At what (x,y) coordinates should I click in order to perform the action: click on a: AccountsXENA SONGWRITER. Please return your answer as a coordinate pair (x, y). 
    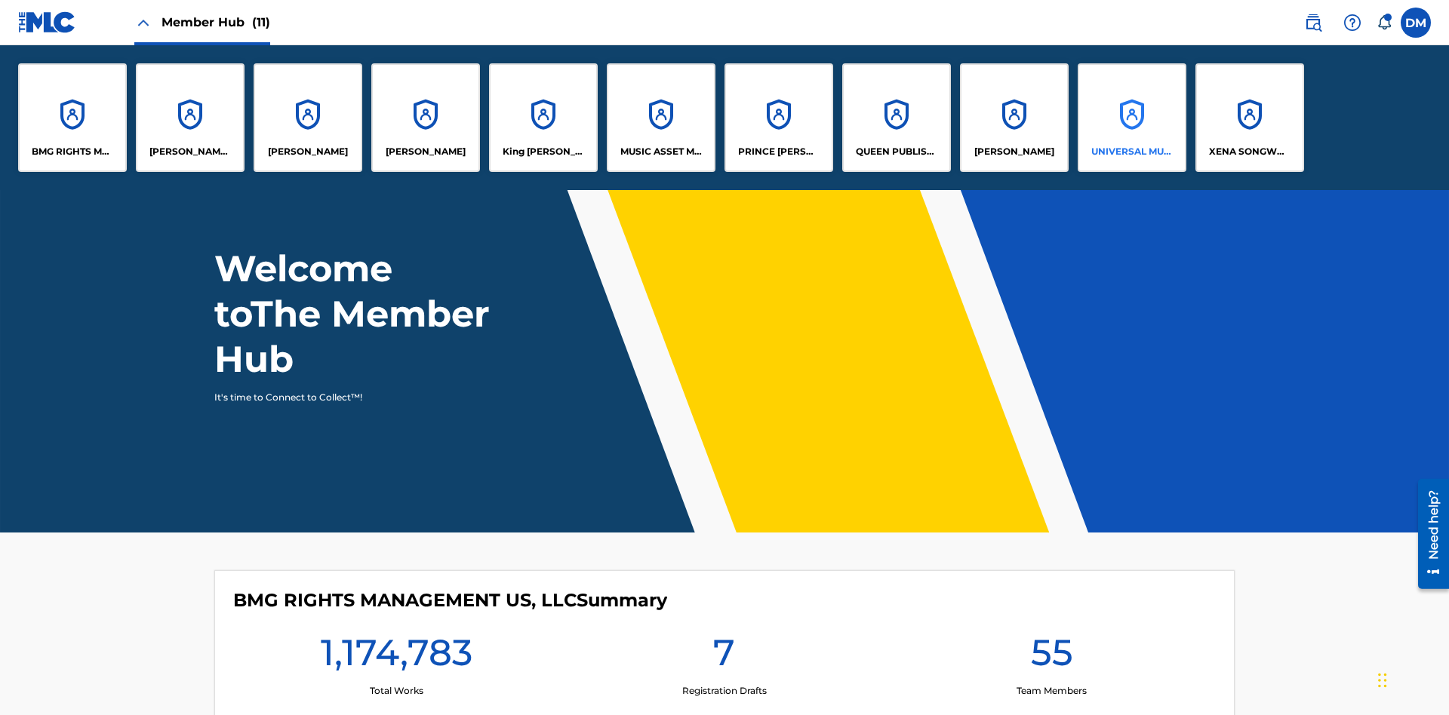
    Looking at the image, I should click on (1249, 118).